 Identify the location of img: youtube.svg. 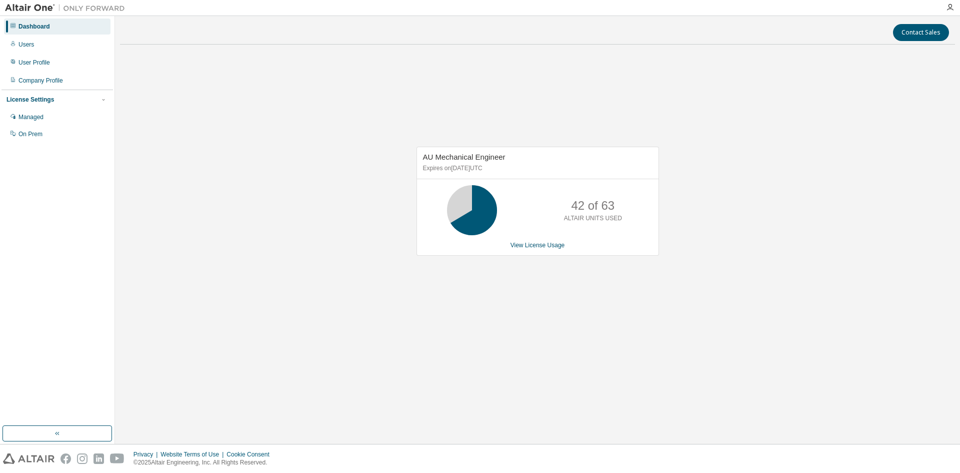
(117, 458).